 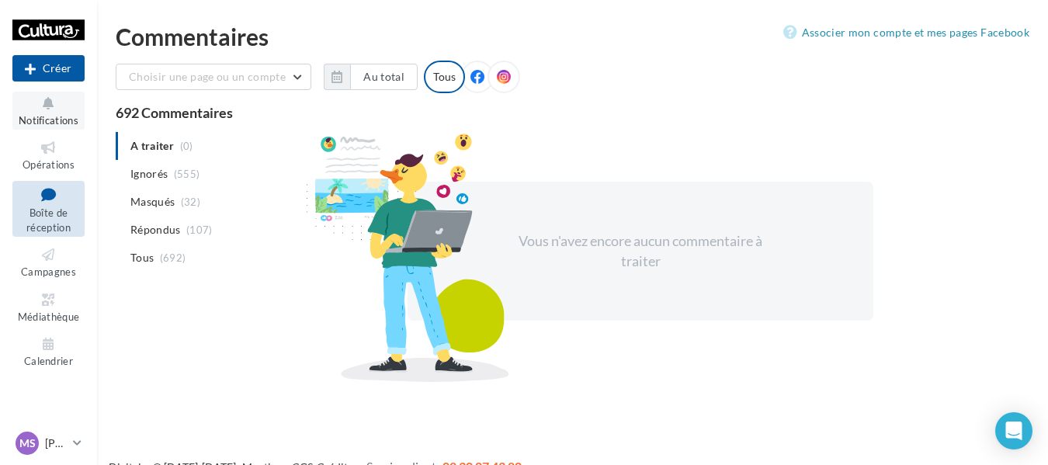 I want to click on span: MS, so click(x=27, y=443).